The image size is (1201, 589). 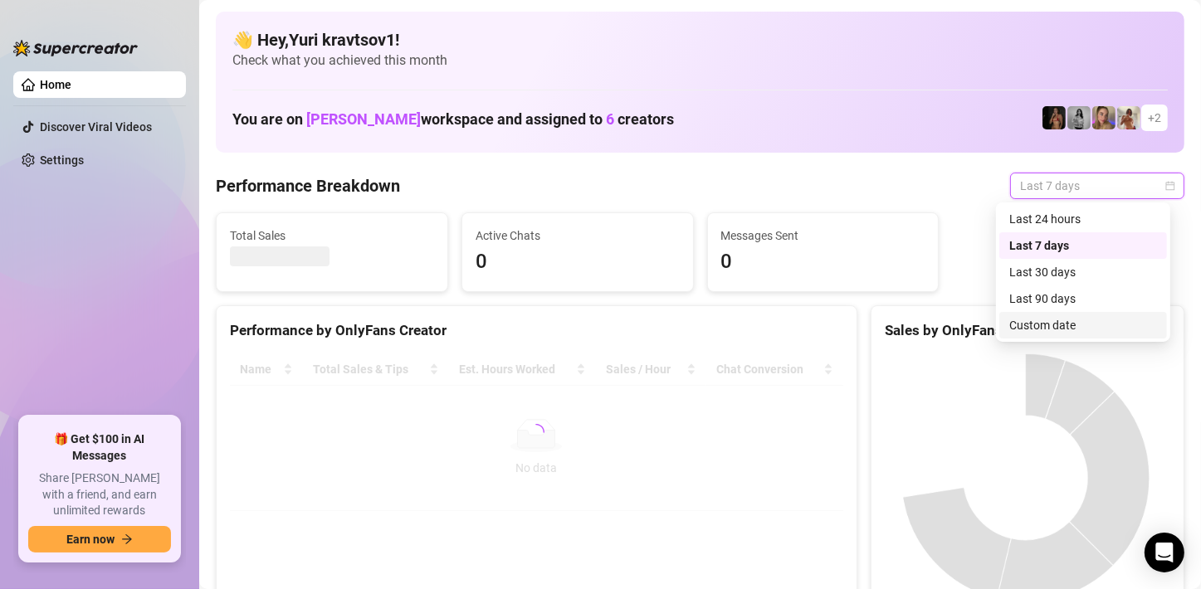 I want to click on span: Last 7 days, so click(x=1097, y=186).